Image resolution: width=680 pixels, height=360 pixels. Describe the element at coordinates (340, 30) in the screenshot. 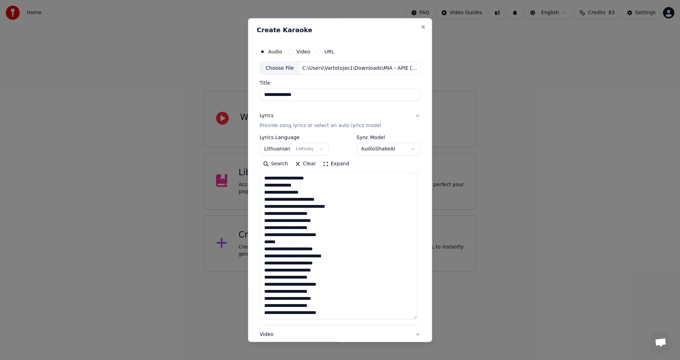

I see `h2: Create Karaoke` at that location.